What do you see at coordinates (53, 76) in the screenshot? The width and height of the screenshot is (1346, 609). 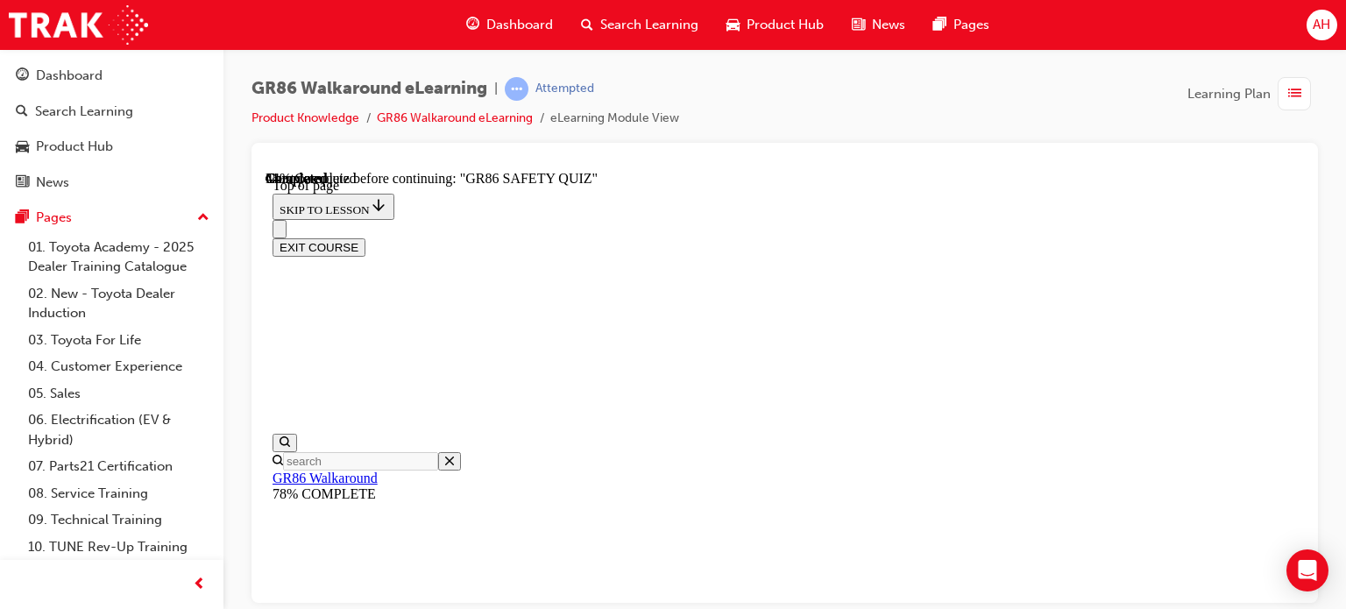 I see `button: EXIT COURSE` at bounding box center [53, 76].